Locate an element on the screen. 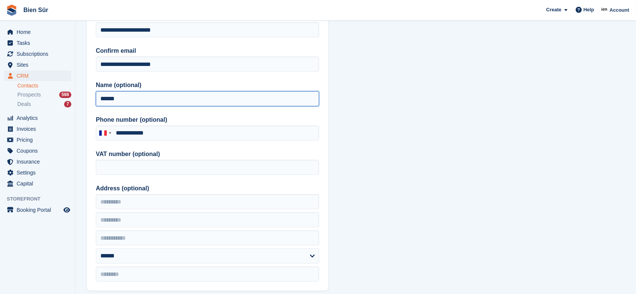  span: Create is located at coordinates (554, 10).